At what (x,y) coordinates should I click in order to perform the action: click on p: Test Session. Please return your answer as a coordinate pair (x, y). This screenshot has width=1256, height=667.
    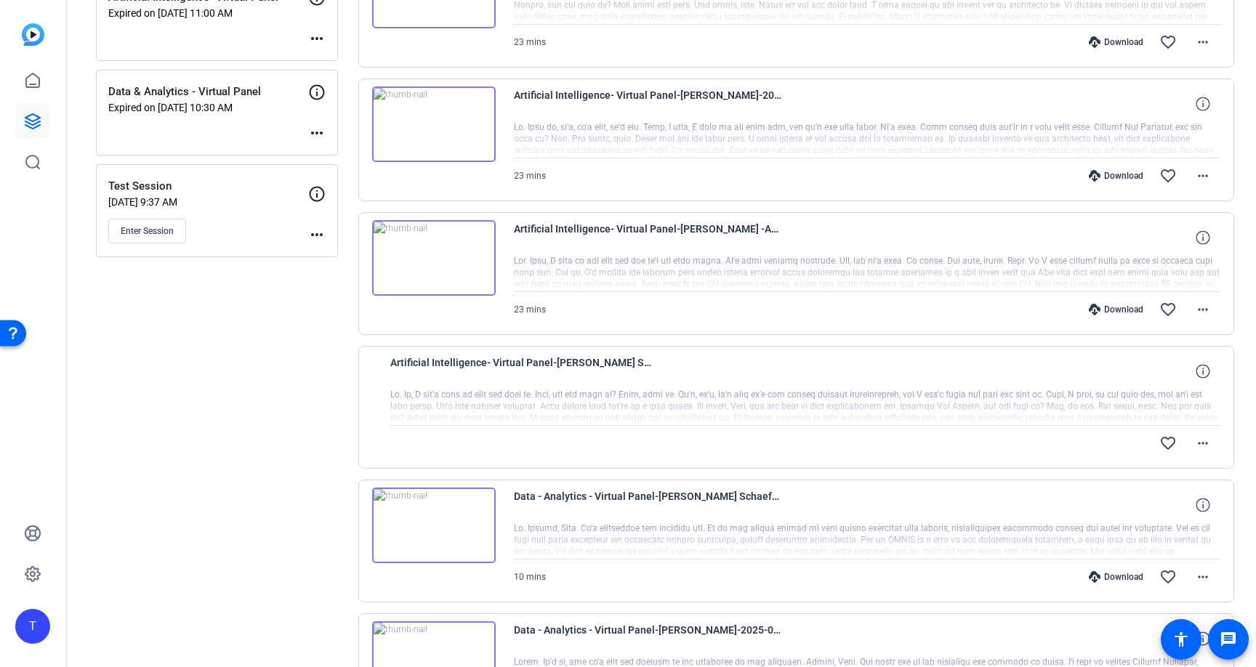
    Looking at the image, I should click on (208, 186).